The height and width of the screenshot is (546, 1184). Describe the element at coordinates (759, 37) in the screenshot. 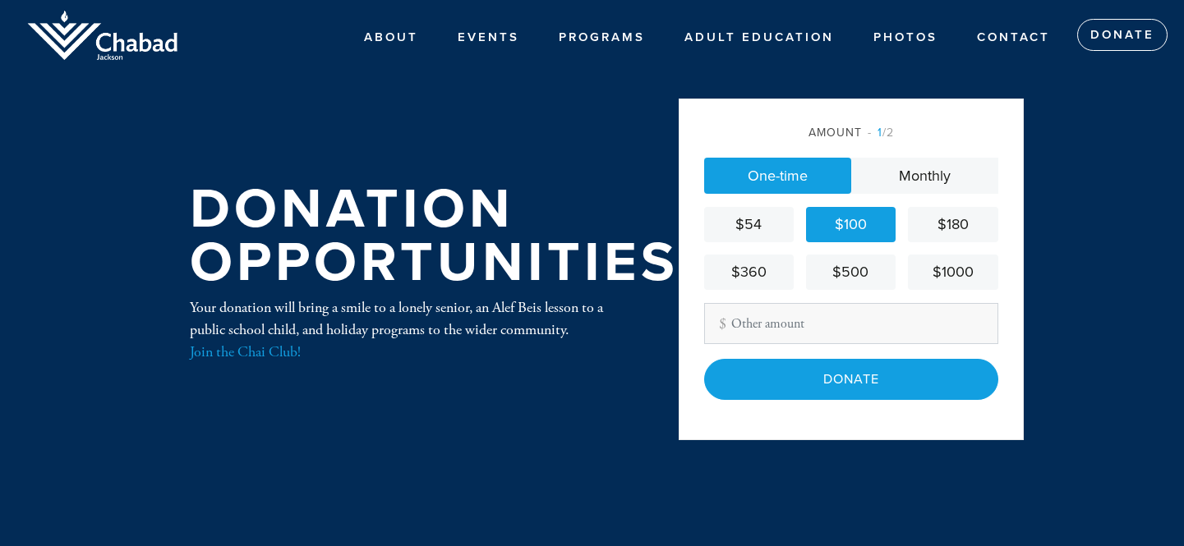

I see `a: Adult Education` at that location.